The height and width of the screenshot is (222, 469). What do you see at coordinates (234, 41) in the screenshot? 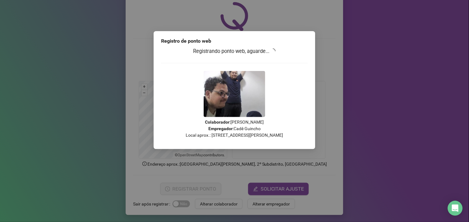
I see `div: Registro de ponto web` at bounding box center [234, 41].